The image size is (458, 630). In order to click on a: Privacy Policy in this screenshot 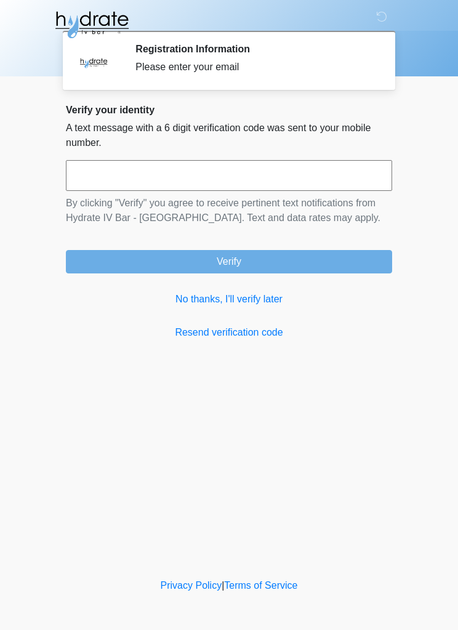, I will do `click(192, 585)`.